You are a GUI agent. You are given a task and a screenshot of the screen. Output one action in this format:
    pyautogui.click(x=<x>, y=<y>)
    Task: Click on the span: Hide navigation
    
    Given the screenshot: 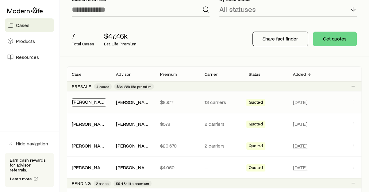 What is the action you would take?
    pyautogui.click(x=32, y=144)
    